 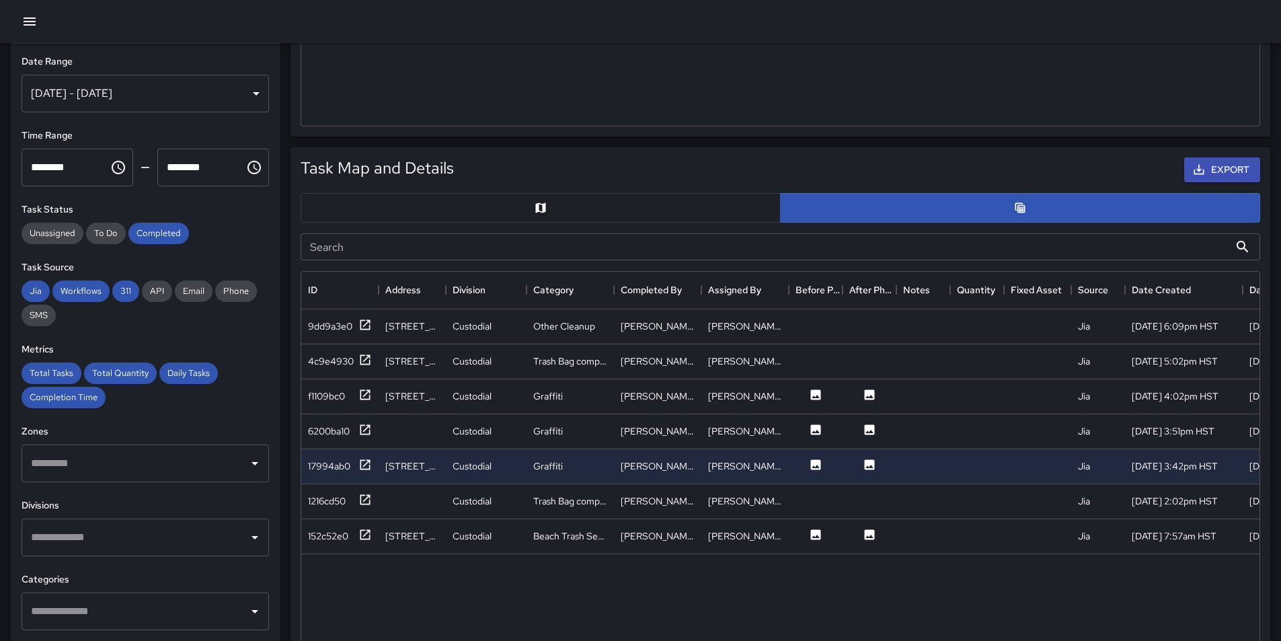 What do you see at coordinates (145, 506) in the screenshot?
I see `h6: Divisions` at bounding box center [145, 506].